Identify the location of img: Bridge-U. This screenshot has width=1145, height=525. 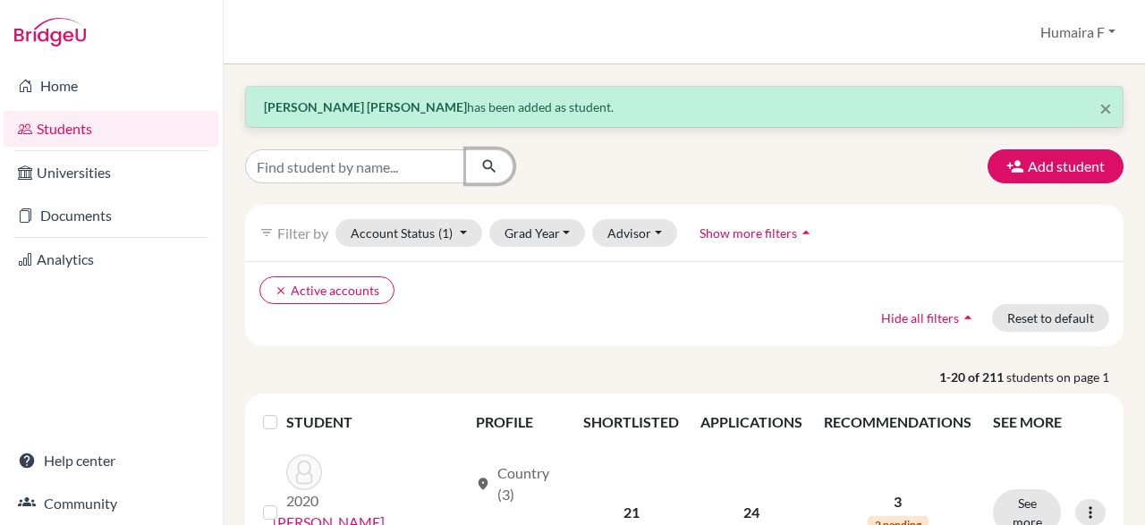
(50, 32).